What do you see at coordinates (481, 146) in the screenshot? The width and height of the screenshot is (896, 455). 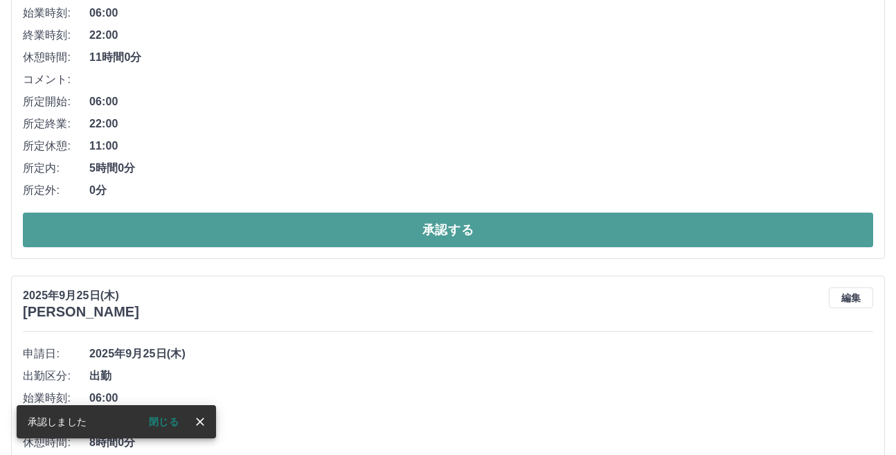 I see `span: 11:00` at bounding box center [481, 146].